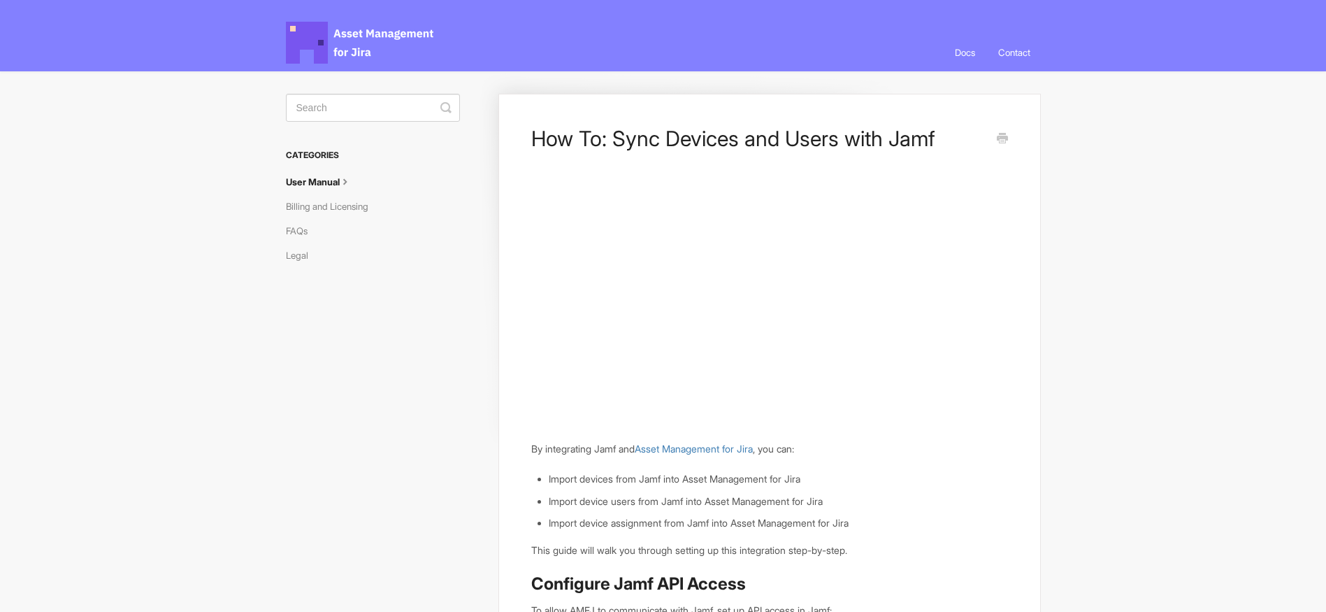 This screenshot has height=612, width=1326. I want to click on p: By integrating Jamf and , you can:, so click(769, 449).